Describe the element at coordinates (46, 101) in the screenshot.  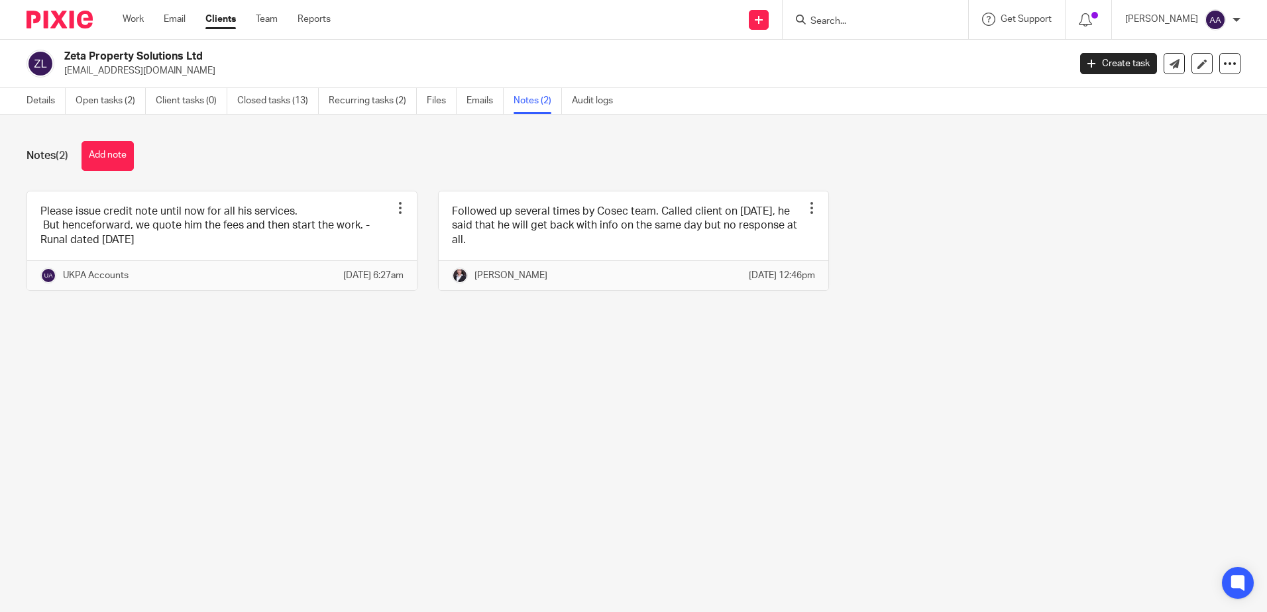
I see `a: Details` at that location.